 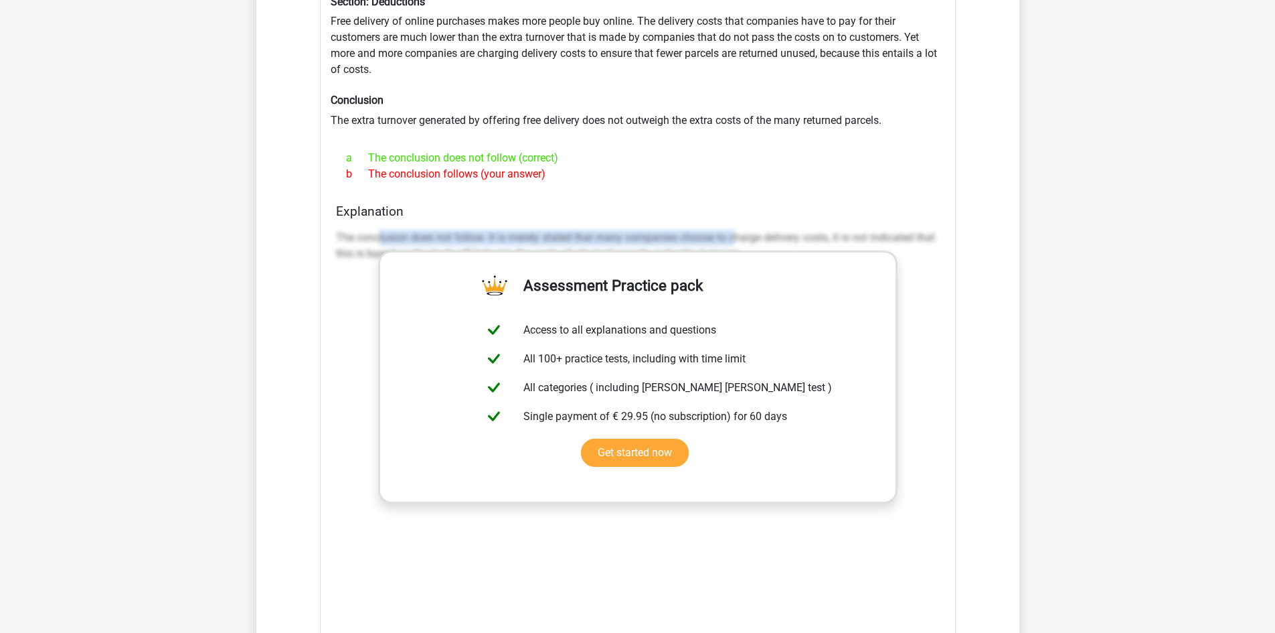 I want to click on h4: Explanation, so click(x=638, y=211).